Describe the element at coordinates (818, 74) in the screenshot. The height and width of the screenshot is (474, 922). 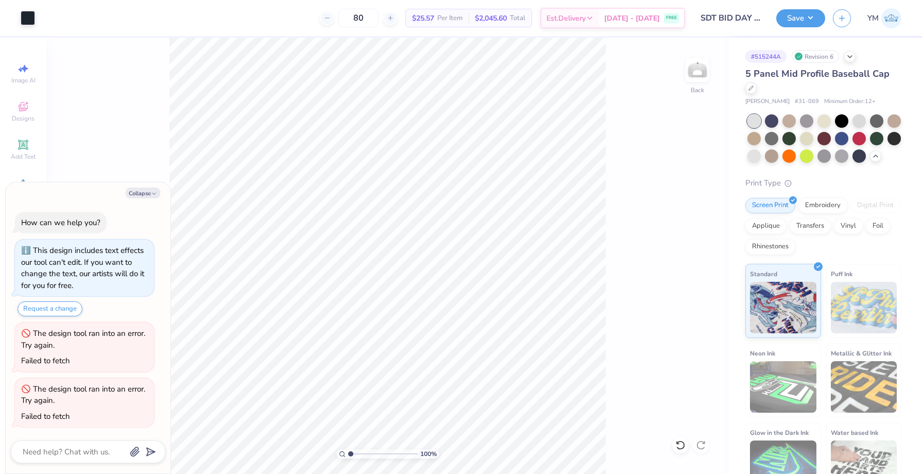
I see `span: 5 Panel Mid Profile Baseball Cap` at that location.